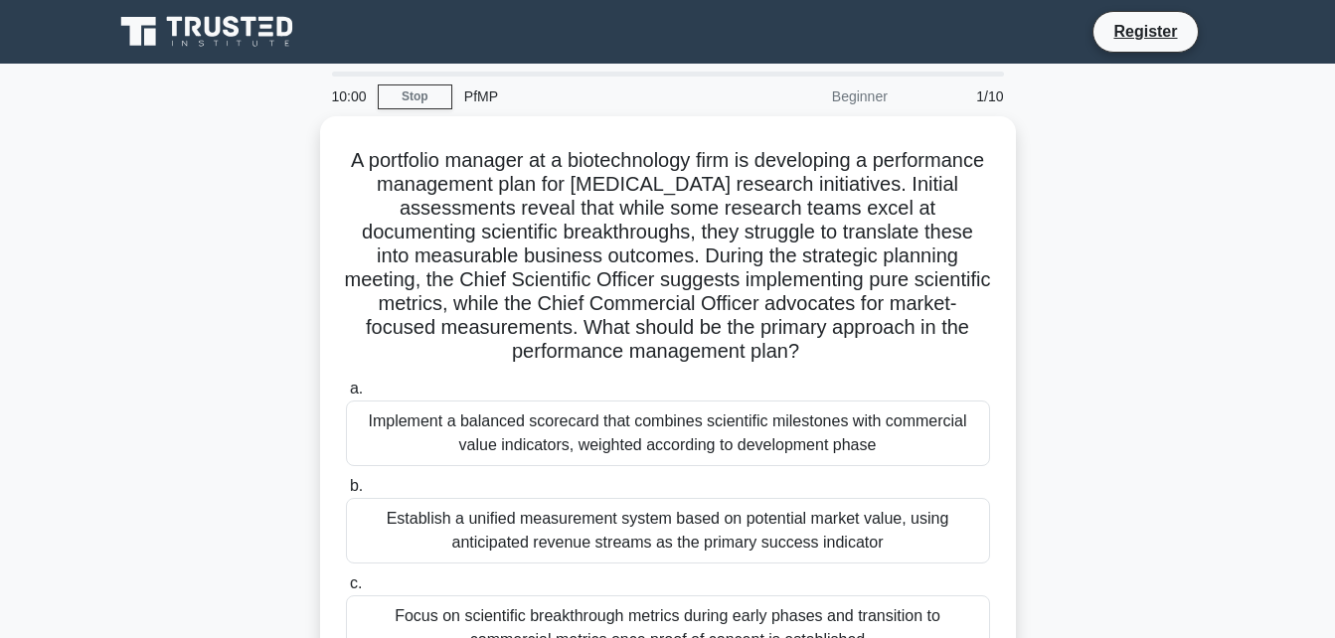 Image resolution: width=1335 pixels, height=638 pixels. Describe the element at coordinates (588, 96) in the screenshot. I see `div: PfMP` at that location.